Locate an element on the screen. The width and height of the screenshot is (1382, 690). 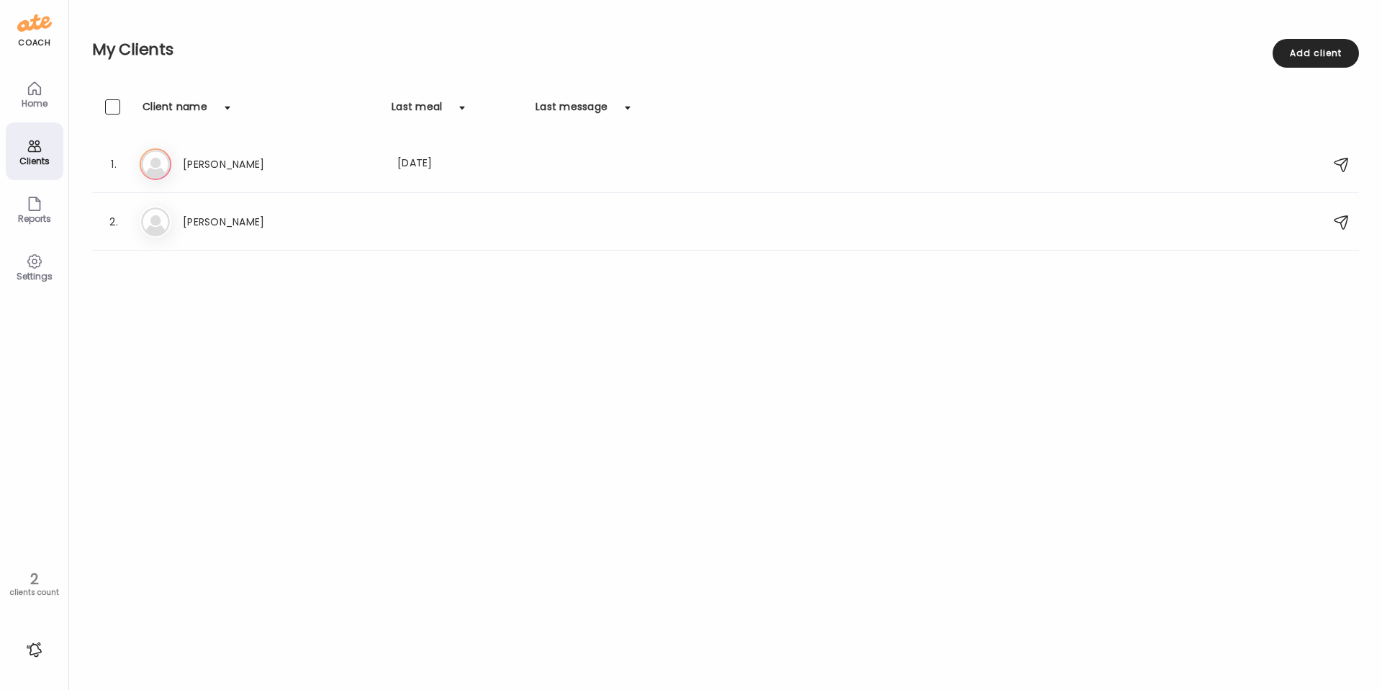
div: coach is located at coordinates (34, 42).